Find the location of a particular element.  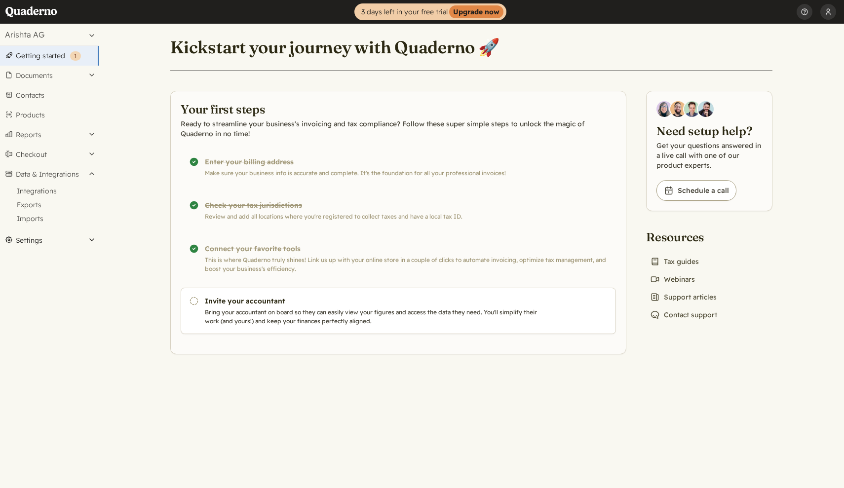

a: 3 days left in your free trialUpgrade now is located at coordinates (430, 12).